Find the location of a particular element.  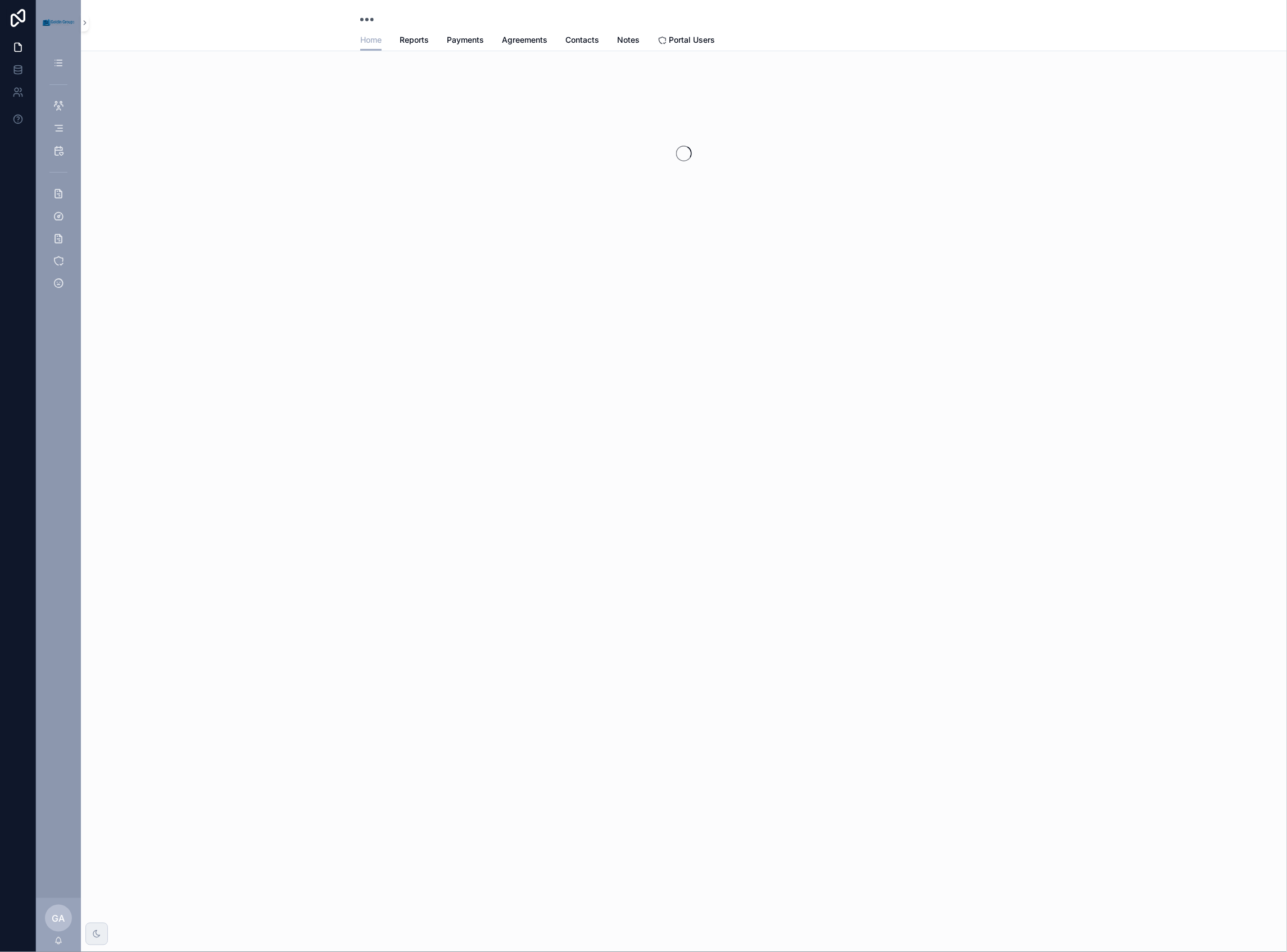

a: Reports is located at coordinates (414, 41).